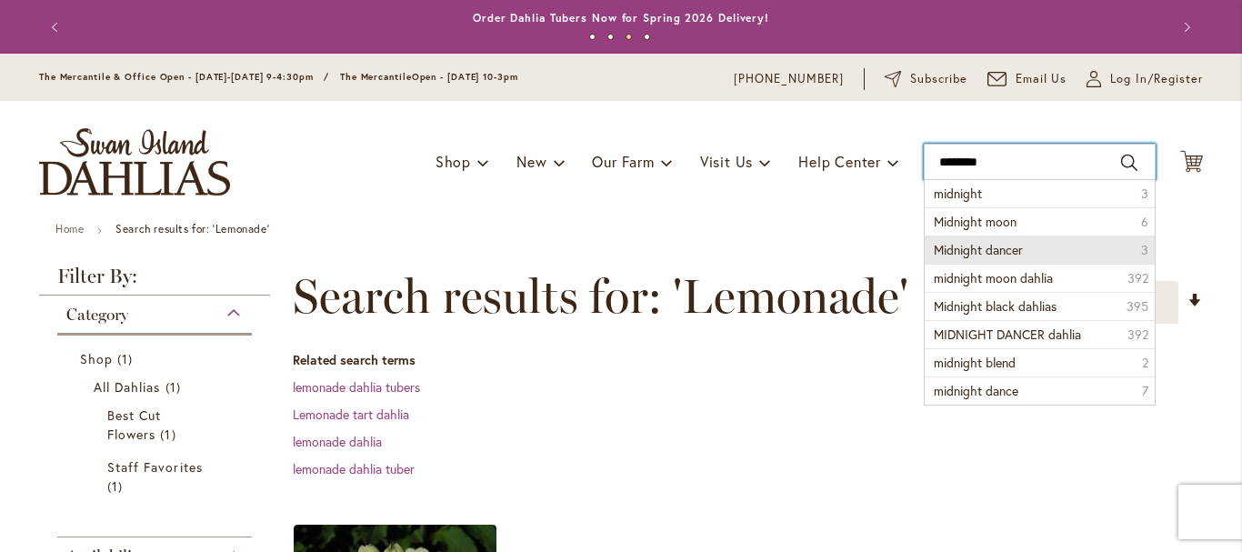 Image resolution: width=1242 pixels, height=552 pixels. What do you see at coordinates (621, 17) in the screenshot?
I see `a: Order Dahlia Tubers Now for Spring 2026 Delivery!` at bounding box center [621, 17].